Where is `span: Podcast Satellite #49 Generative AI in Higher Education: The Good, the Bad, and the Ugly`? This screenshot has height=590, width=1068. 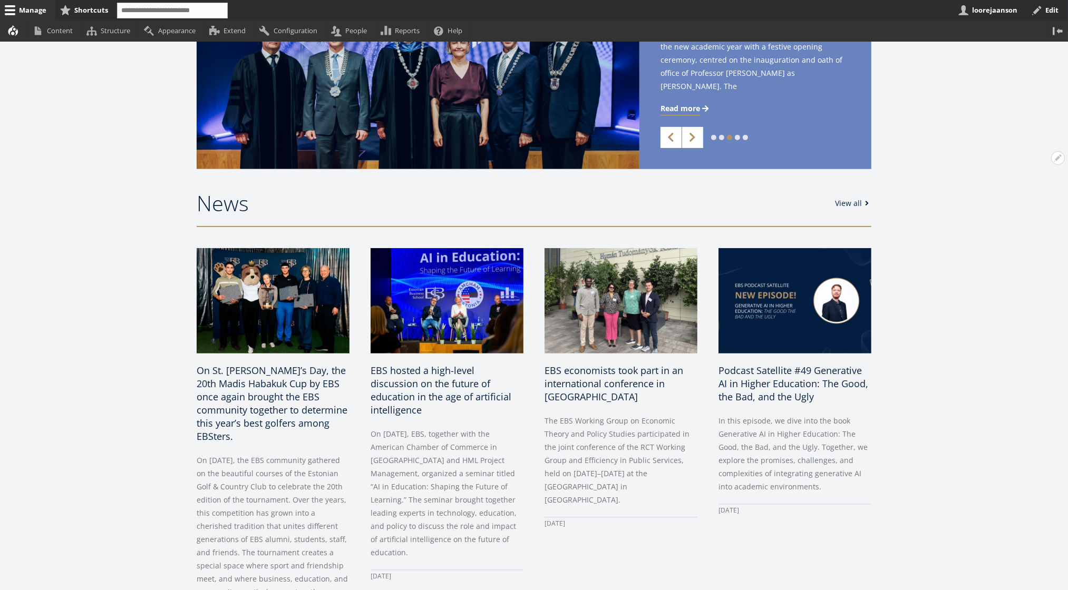
span: Podcast Satellite #49 Generative AI in Higher Education: The Good, the Bad, and the Ugly is located at coordinates (793, 384).